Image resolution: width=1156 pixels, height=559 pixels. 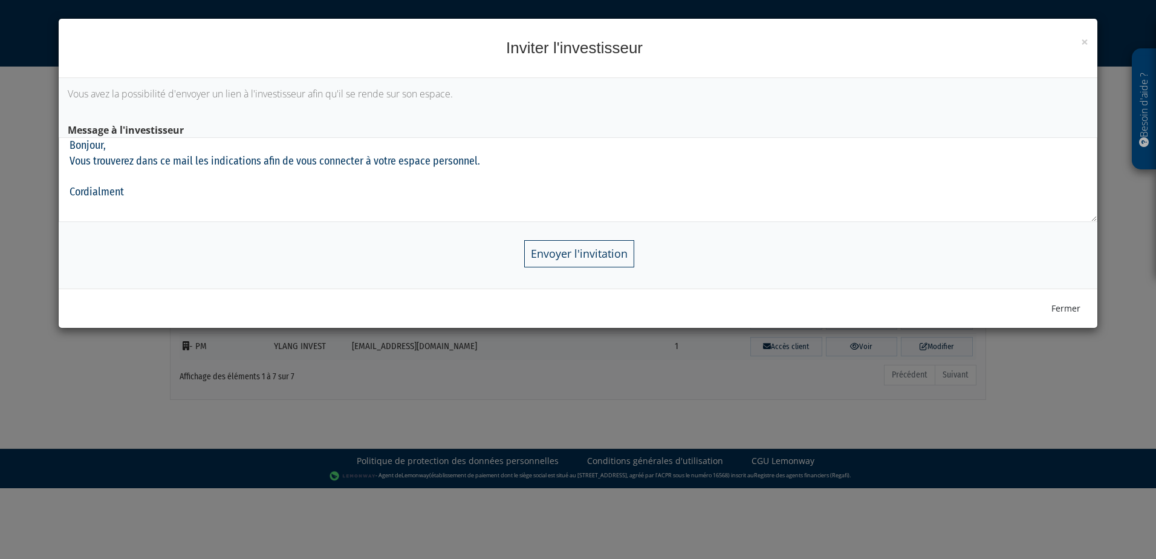 What do you see at coordinates (1066, 308) in the screenshot?
I see `button: Fermer` at bounding box center [1066, 308].